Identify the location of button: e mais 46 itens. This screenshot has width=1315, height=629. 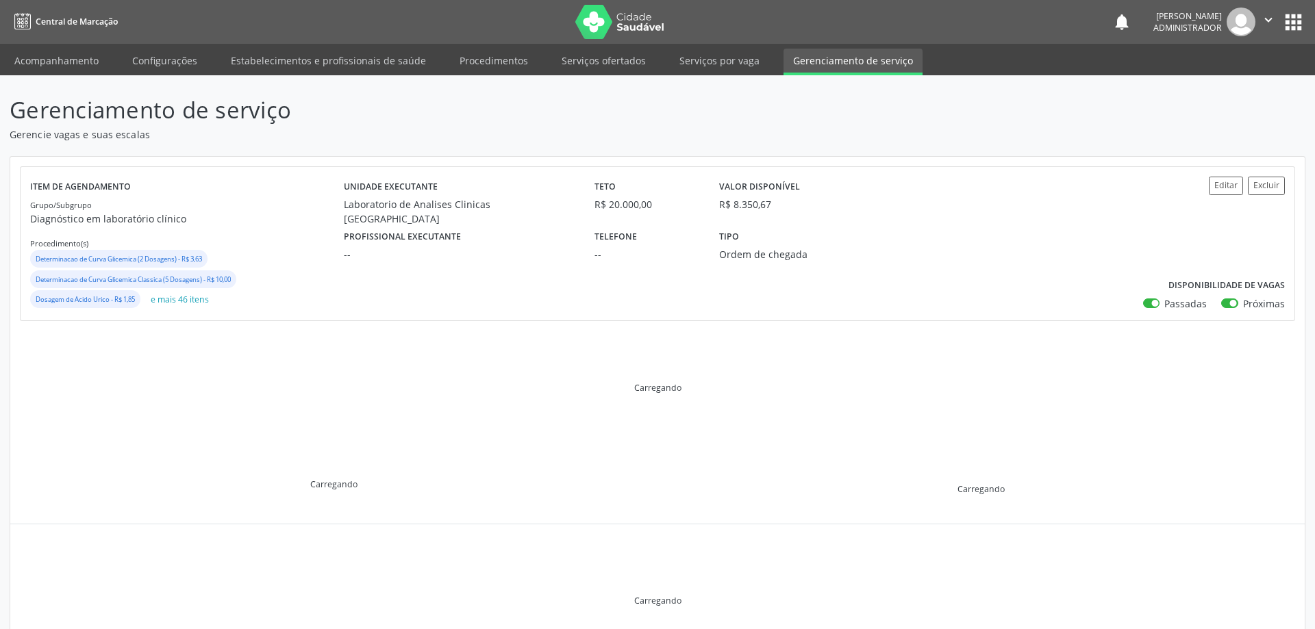
(179, 299).